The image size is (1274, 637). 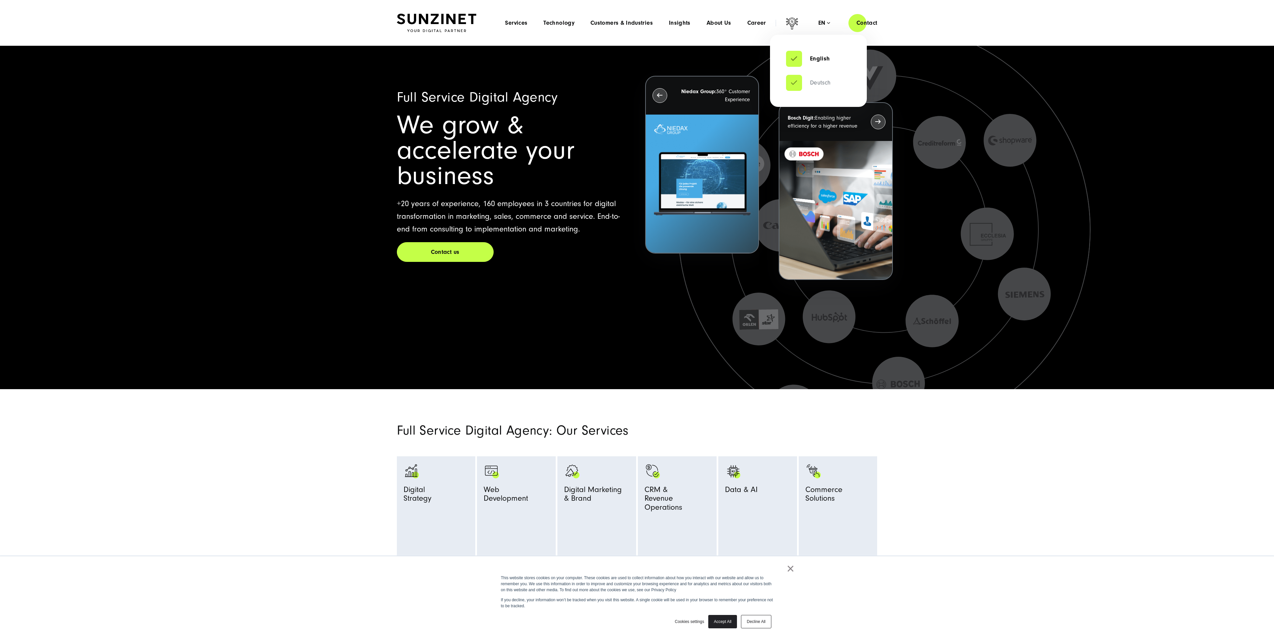 I want to click on a: Accept All, so click(x=723, y=621).